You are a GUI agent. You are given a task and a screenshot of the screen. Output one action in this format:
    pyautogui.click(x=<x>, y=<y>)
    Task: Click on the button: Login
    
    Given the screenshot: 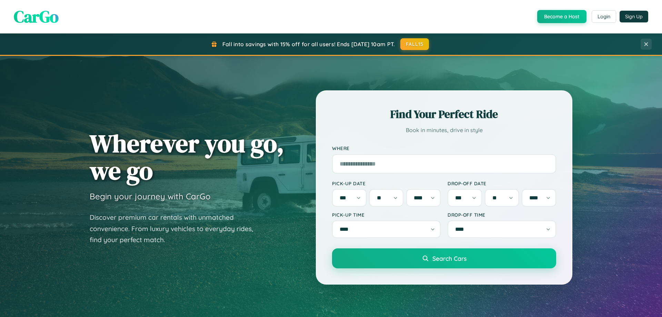 What is the action you would take?
    pyautogui.click(x=604, y=17)
    